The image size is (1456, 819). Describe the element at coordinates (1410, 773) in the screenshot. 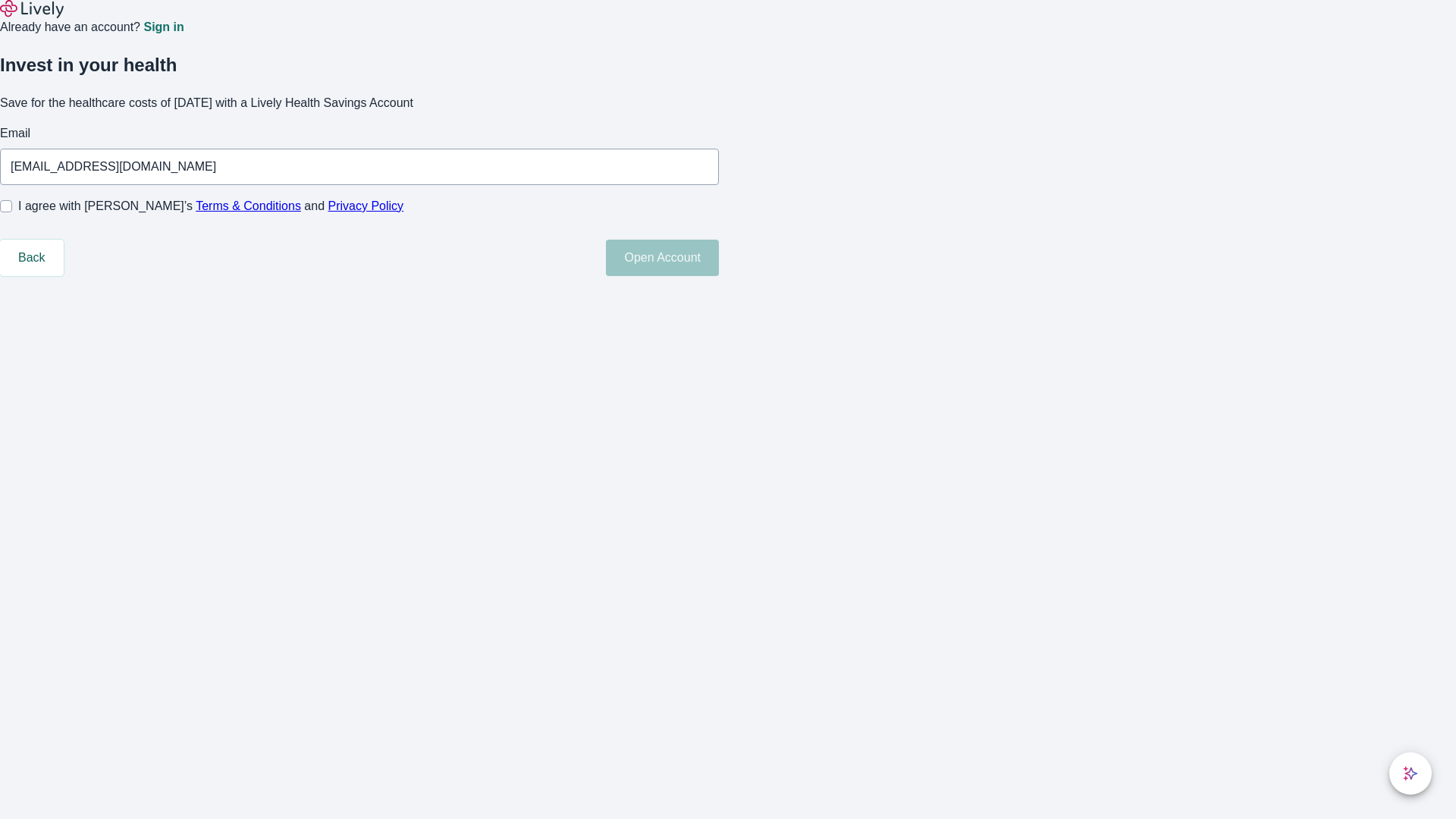

I see `svg: Lively AI Assistant` at that location.